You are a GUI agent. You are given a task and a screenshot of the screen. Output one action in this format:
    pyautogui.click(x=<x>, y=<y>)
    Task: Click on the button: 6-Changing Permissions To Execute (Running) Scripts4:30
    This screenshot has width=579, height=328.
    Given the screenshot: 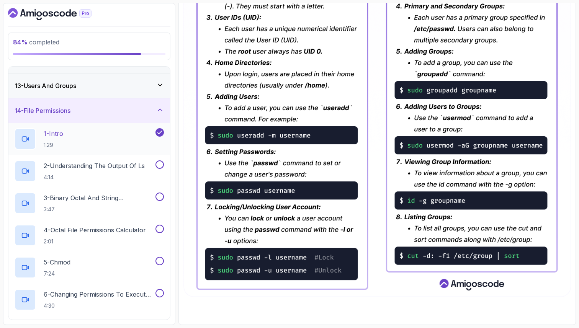 What is the action you would take?
    pyautogui.click(x=89, y=300)
    